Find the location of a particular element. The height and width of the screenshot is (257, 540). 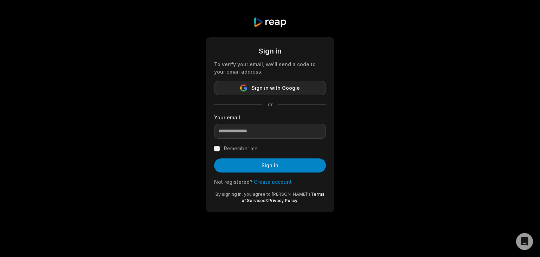

a: Terms of Services is located at coordinates (283, 197).